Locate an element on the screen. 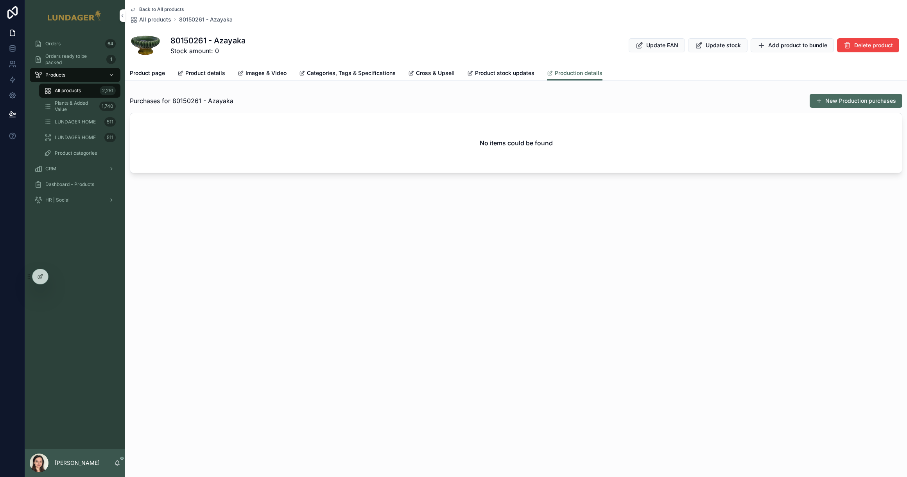 This screenshot has width=907, height=477. span: CRM is located at coordinates (51, 169).